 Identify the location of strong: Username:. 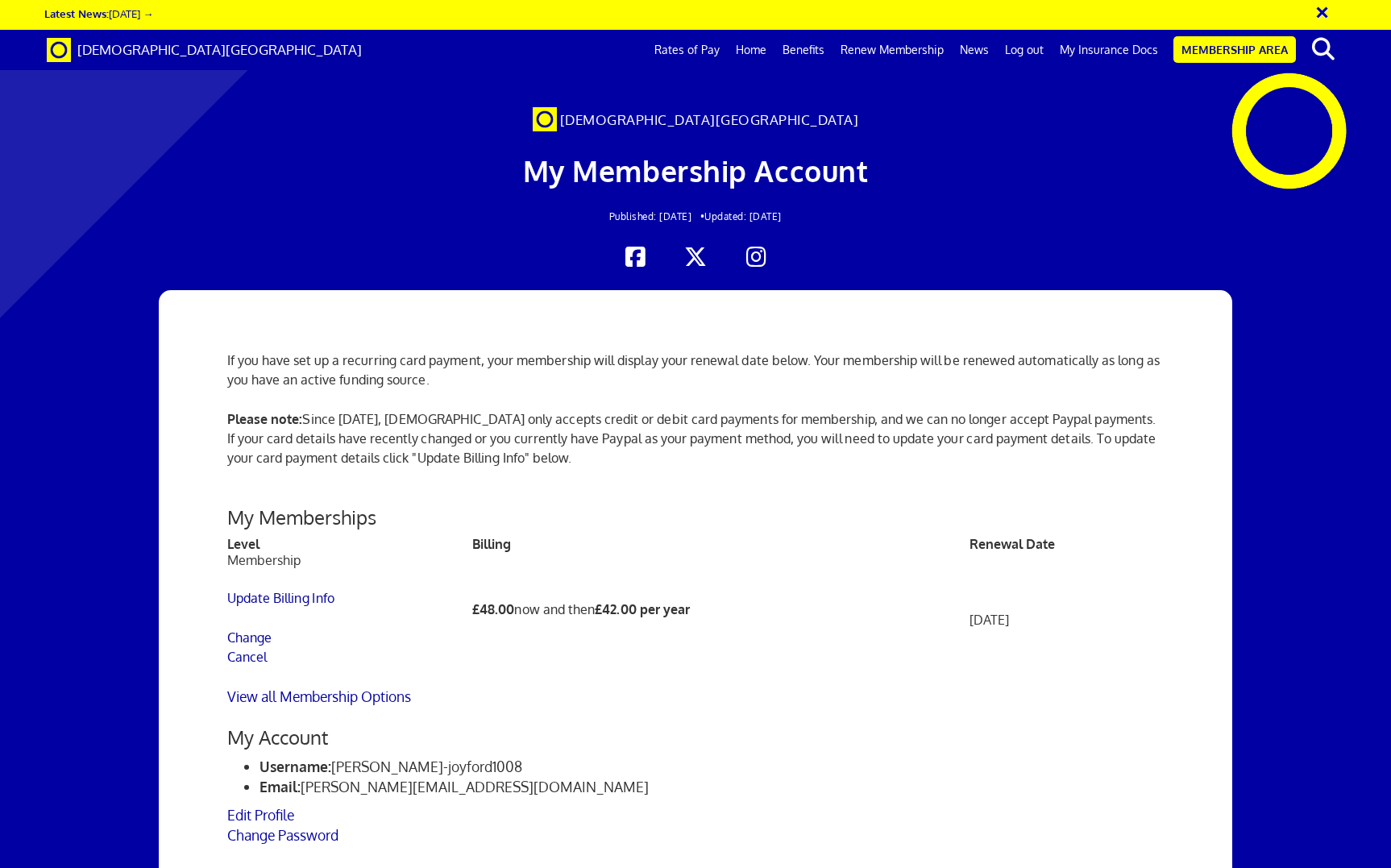
(295, 766).